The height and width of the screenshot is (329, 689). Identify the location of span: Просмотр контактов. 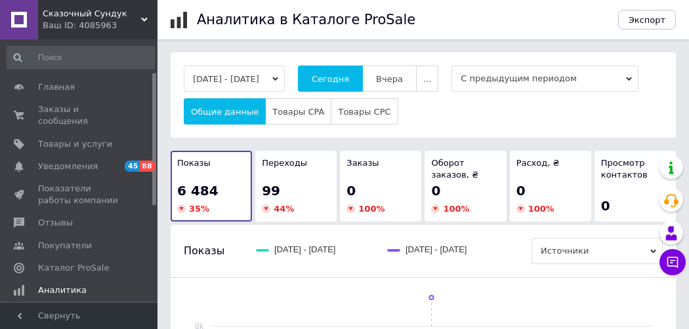
(624, 169).